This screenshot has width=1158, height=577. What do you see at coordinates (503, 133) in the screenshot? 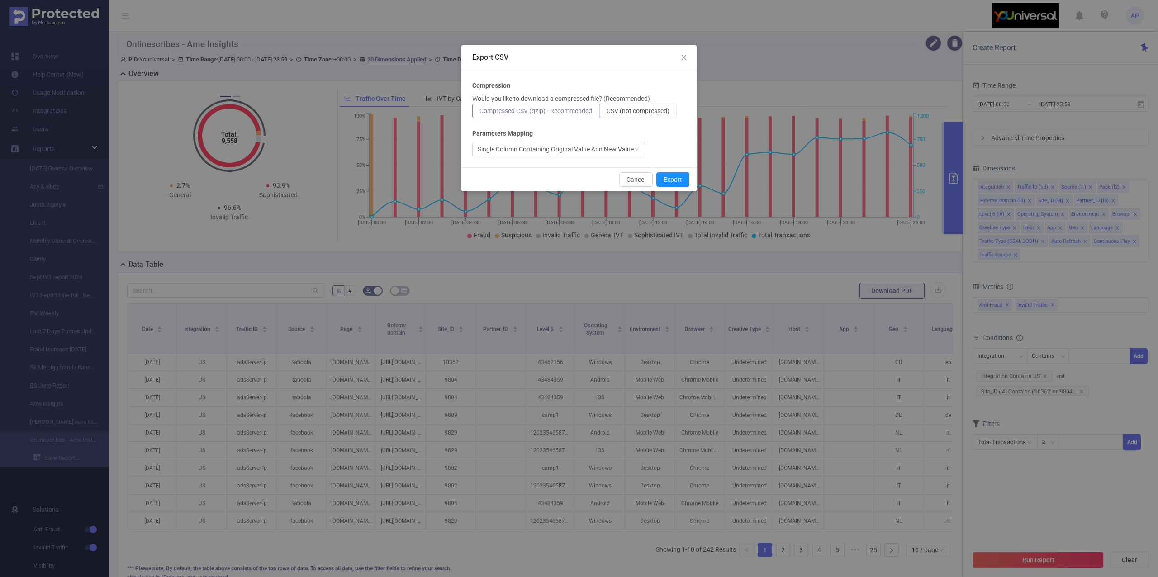
I see `b: Parameters Mapping` at bounding box center [503, 133].